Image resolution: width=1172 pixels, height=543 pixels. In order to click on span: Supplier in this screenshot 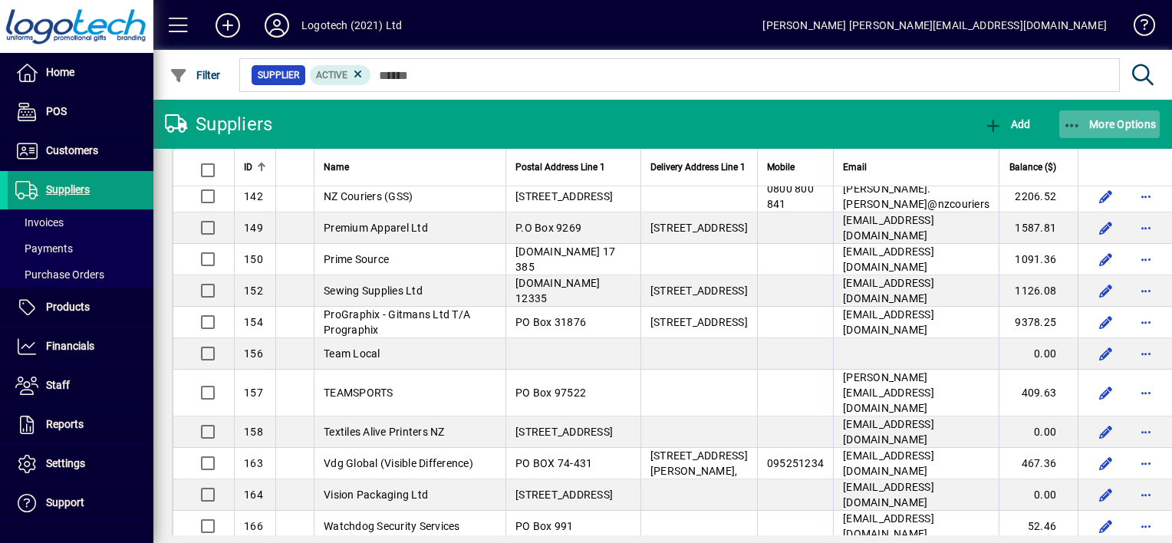, I will do `click(279, 75)`.